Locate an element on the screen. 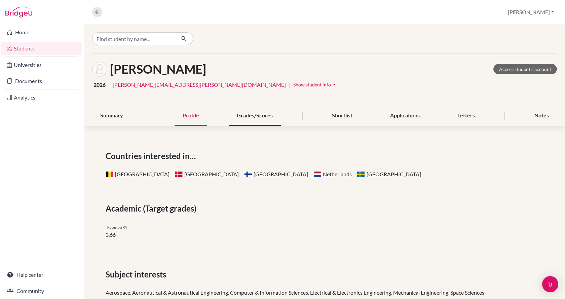 This screenshot has width=565, height=299. i: arrow_drop_down is located at coordinates (334, 84).